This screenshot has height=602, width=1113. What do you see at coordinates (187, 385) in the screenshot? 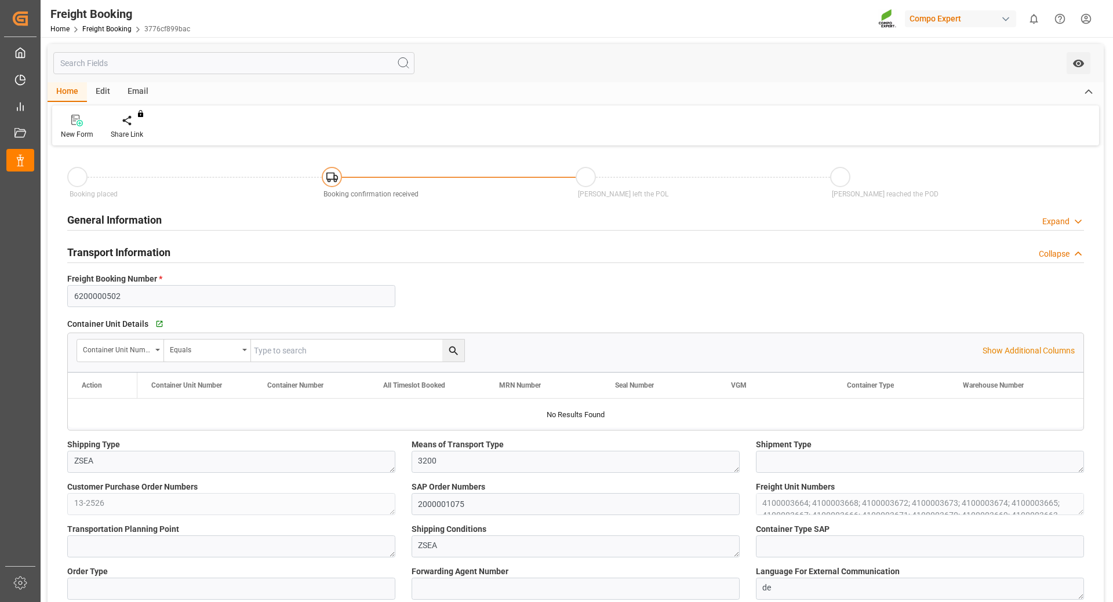
I see `span: Container Unit Number` at bounding box center [187, 385].